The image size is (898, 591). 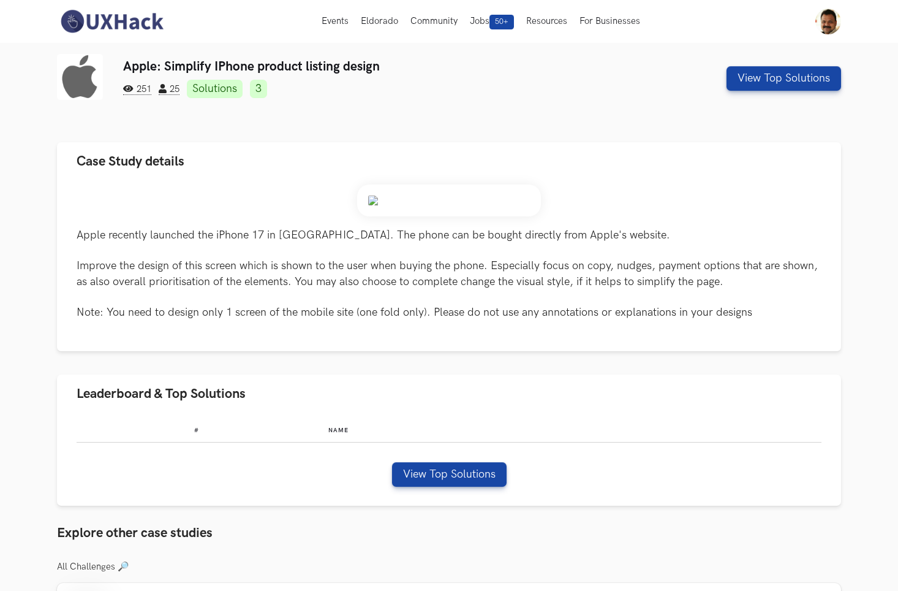 What do you see at coordinates (449, 567) in the screenshot?
I see `h3: All Challenges 🔎` at bounding box center [449, 567].